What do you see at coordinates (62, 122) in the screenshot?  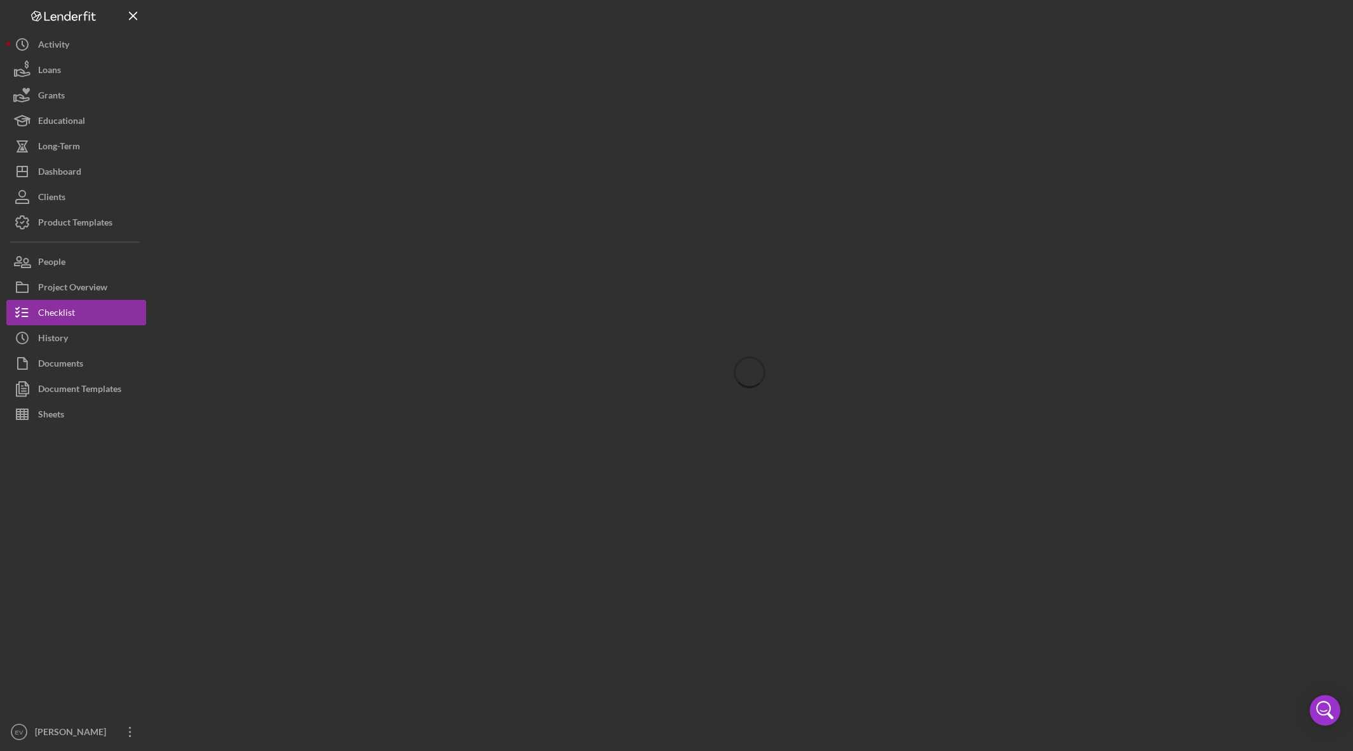 I see `div: Educational` at bounding box center [62, 122].